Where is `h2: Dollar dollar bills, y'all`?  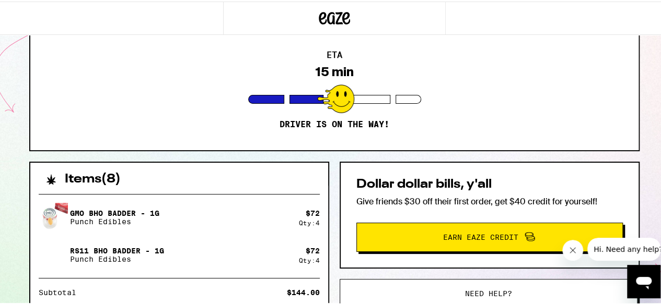
h2: Dollar dollar bills, y'all is located at coordinates (489, 183).